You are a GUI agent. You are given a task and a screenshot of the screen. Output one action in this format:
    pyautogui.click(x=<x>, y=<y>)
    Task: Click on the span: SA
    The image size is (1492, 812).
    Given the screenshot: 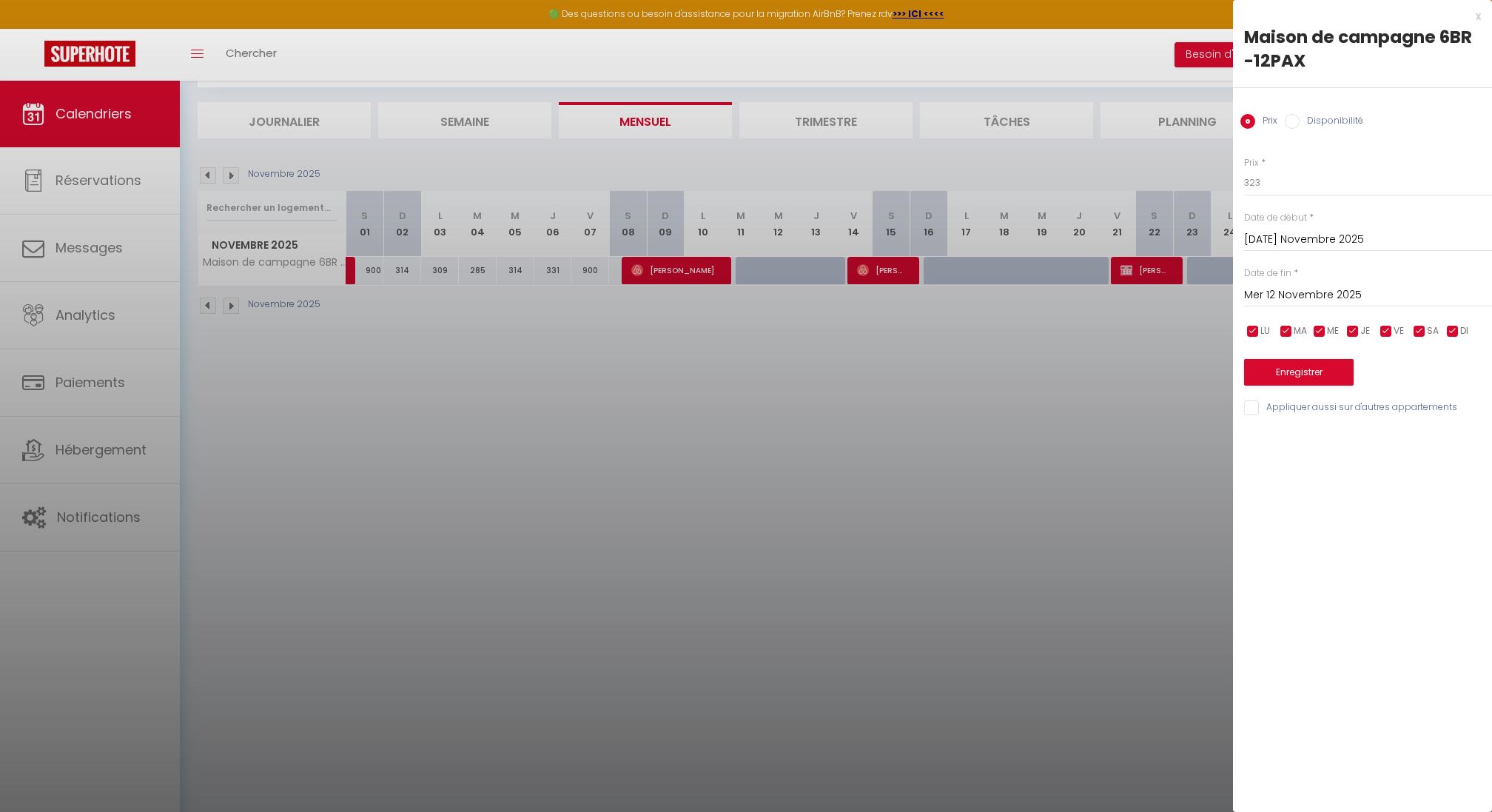 What is the action you would take?
    pyautogui.click(x=1433, y=331)
    